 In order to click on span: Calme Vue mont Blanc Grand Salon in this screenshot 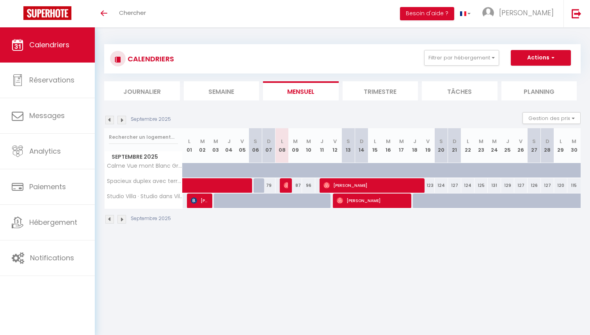, I will do `click(145, 166)`.